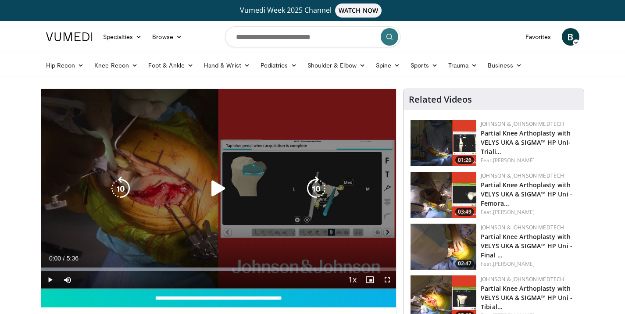  I want to click on a: Spine, so click(388, 65).